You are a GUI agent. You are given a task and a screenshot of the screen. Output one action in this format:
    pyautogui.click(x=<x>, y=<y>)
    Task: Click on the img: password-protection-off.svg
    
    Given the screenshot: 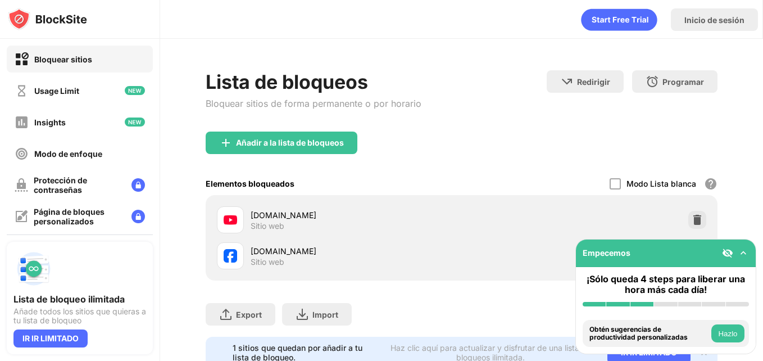 What is the action you would take?
    pyautogui.click(x=21, y=185)
    